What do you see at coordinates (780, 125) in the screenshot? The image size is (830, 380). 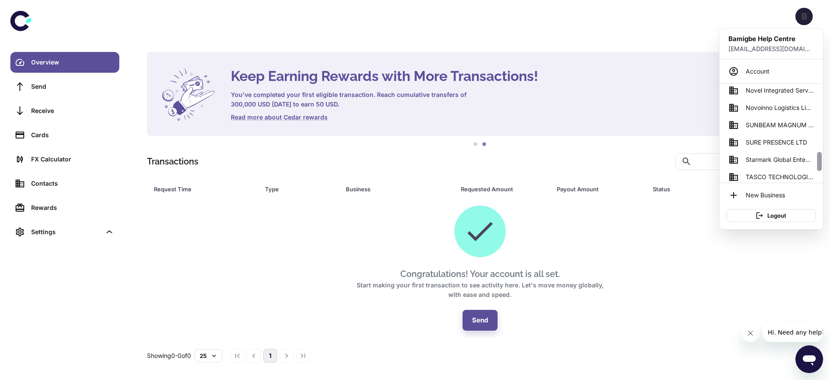 I see `span: SUNBEAM MAGNUM ENTERPRISES` at bounding box center [780, 125].